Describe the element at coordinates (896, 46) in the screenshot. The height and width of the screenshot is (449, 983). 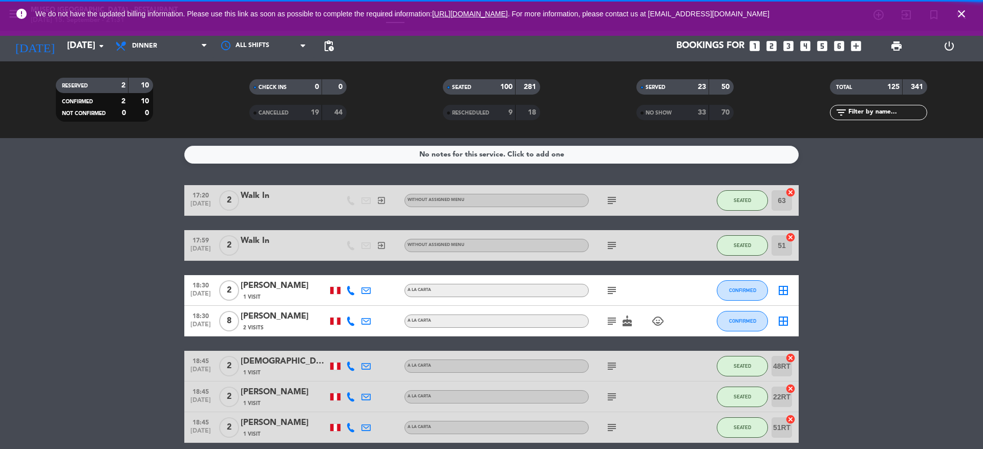
I see `span: print` at that location.